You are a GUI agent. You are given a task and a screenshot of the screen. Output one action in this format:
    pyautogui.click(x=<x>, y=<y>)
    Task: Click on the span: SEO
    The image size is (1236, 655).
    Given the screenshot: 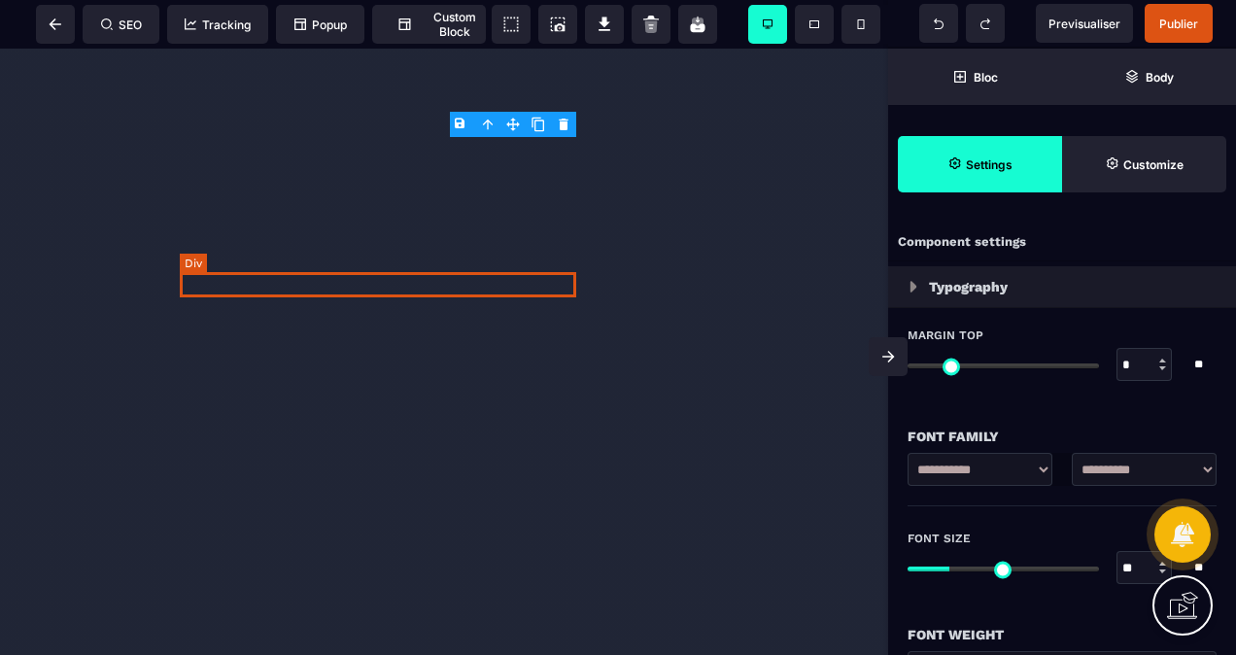 What is the action you would take?
    pyautogui.click(x=121, y=24)
    